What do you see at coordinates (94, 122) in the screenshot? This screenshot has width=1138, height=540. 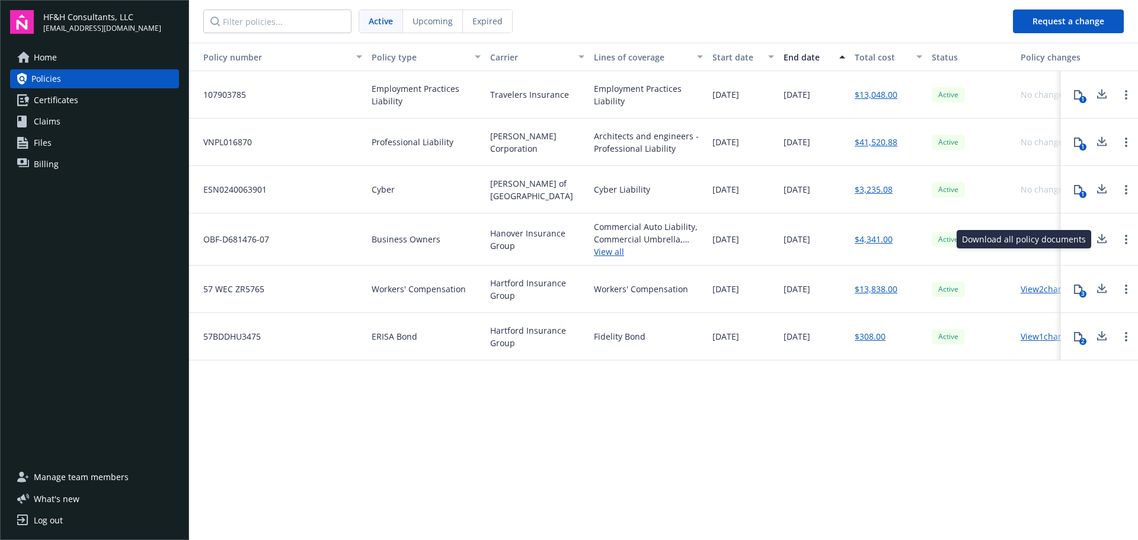 I see `a: Claims` at bounding box center [94, 122].